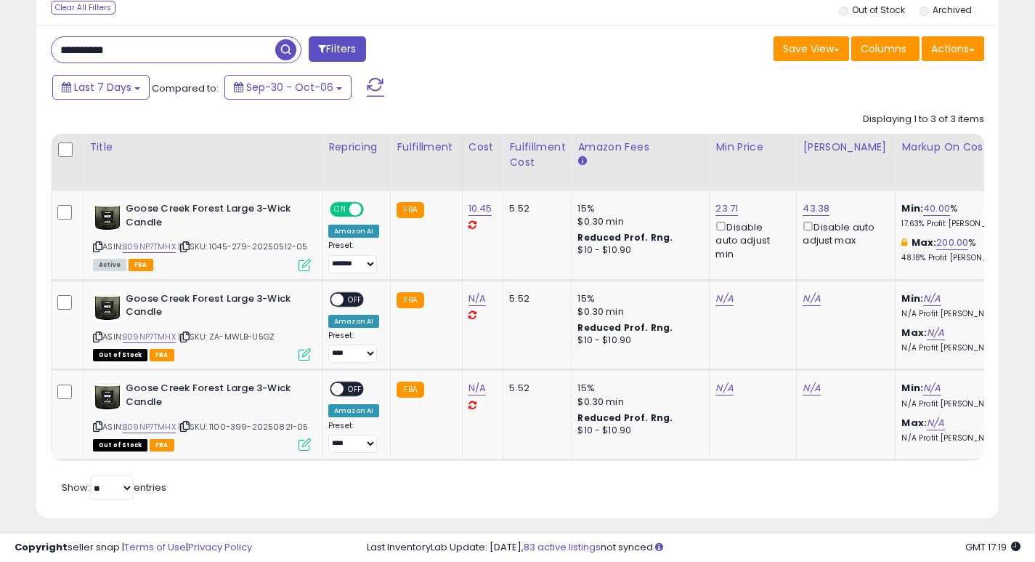  Describe the element at coordinates (953, 9) in the screenshot. I see `label: Archived` at that location.